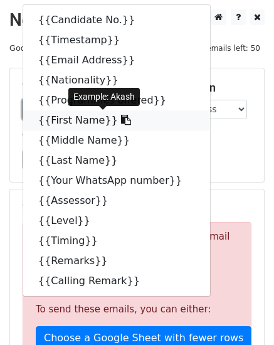 Image resolution: width=274 pixels, height=345 pixels. Describe the element at coordinates (117, 80) in the screenshot. I see `a: {{Nationality}}` at that location.